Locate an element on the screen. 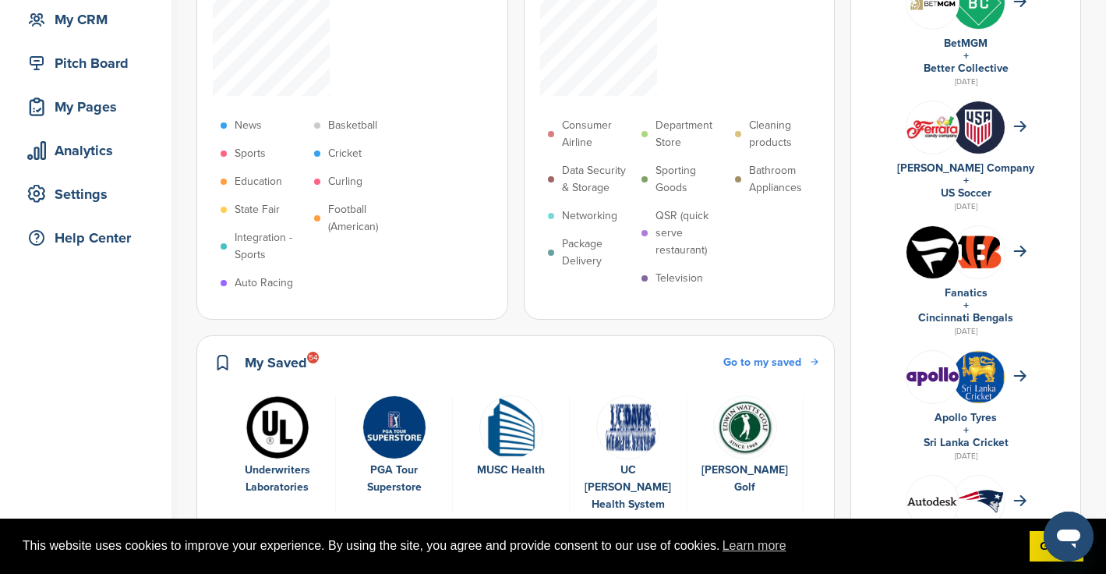 The width and height of the screenshot is (1106, 574). a: dismiss cookie message is located at coordinates (1056, 546).